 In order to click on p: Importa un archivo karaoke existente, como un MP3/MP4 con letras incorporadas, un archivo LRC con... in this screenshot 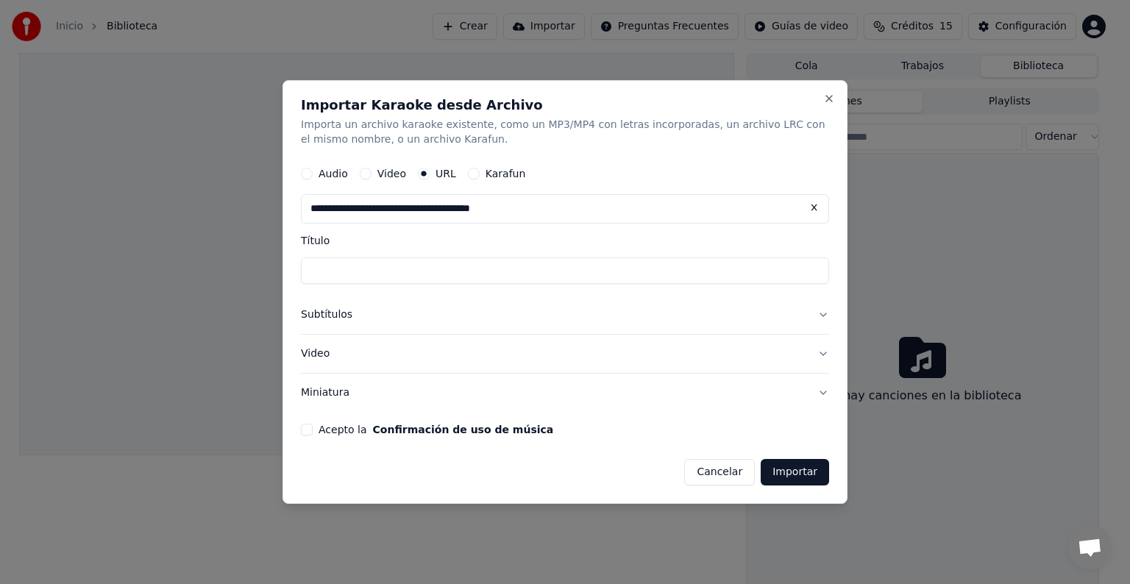, I will do `click(565, 132)`.